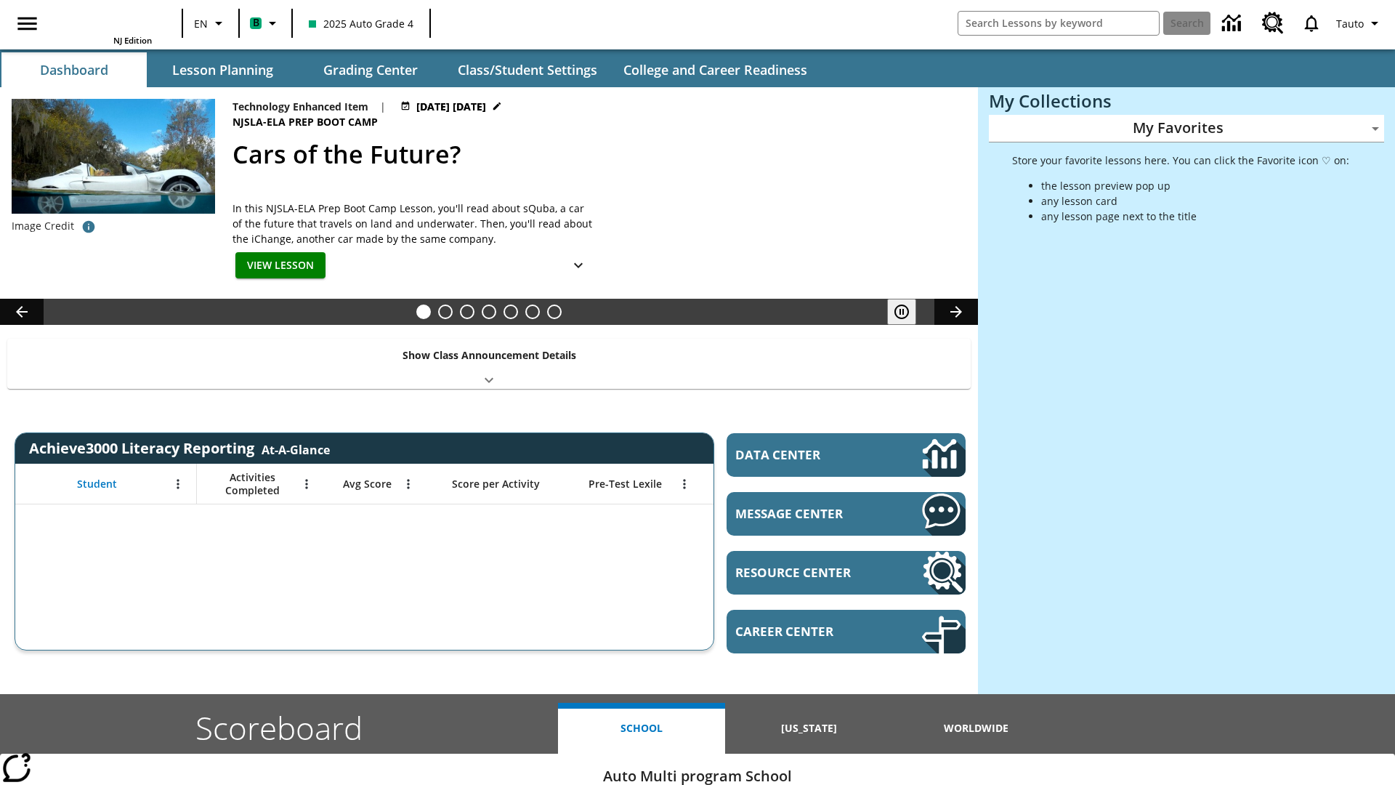 The height and width of the screenshot is (785, 1395). I want to click on div: Show Class Announcement Details, so click(489, 363).